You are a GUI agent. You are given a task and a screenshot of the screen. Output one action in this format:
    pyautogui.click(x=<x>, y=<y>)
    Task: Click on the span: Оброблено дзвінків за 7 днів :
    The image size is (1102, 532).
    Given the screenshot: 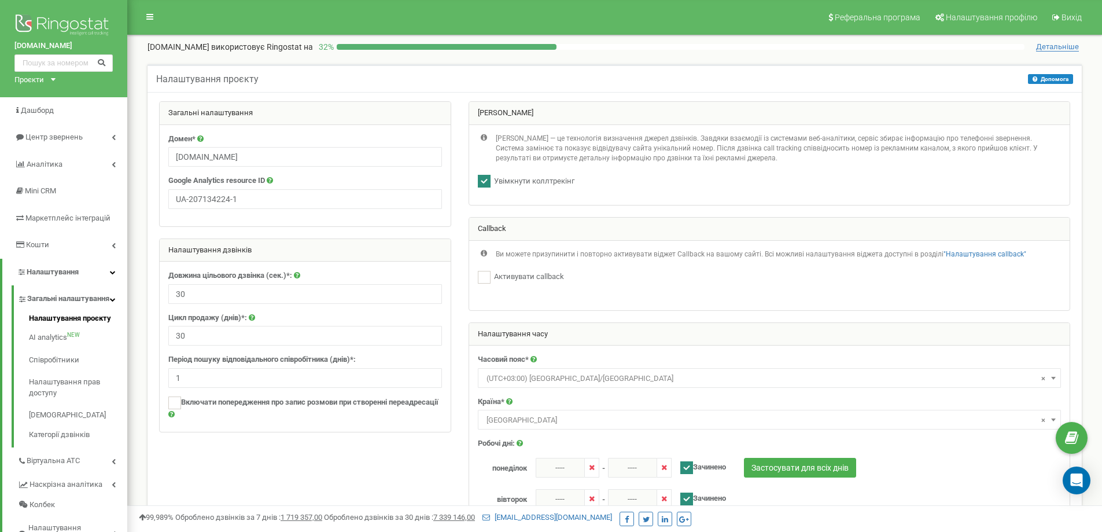 What is the action you would take?
    pyautogui.click(x=249, y=517)
    